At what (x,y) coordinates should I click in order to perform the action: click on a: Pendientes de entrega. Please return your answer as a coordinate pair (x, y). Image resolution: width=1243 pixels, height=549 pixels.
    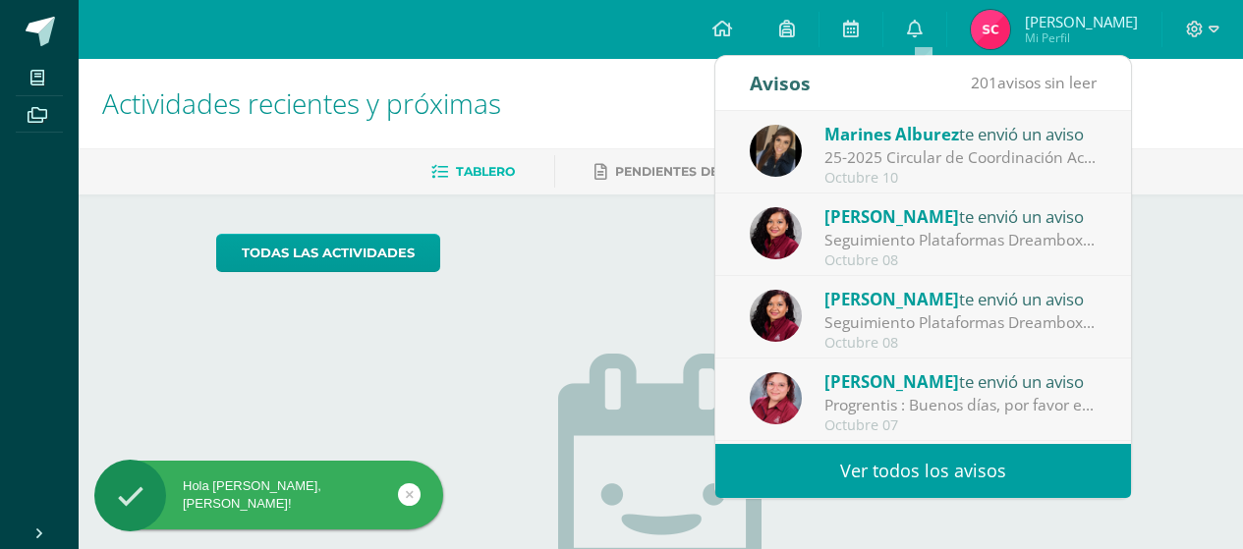
    Looking at the image, I should click on (689, 172).